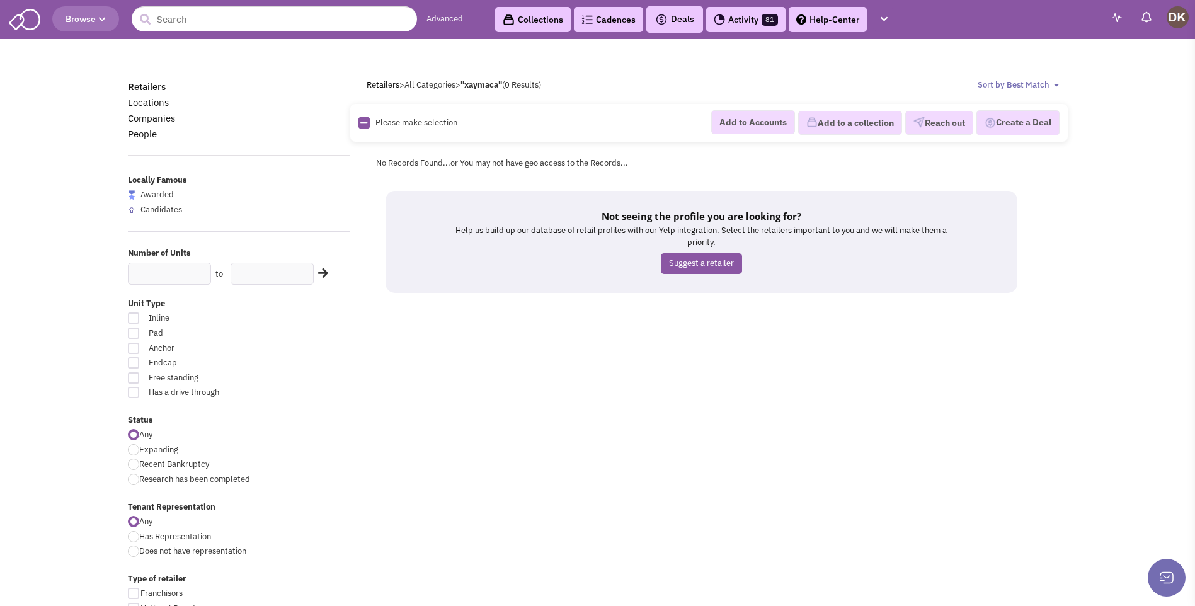  Describe the element at coordinates (416, 122) in the screenshot. I see `span: Please make selection` at that location.